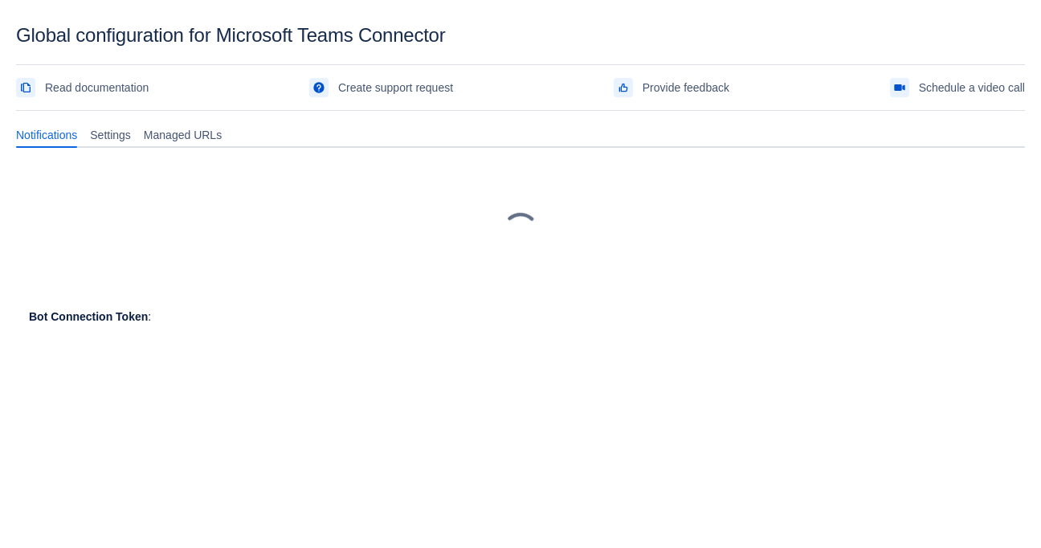  Describe the element at coordinates (900, 88) in the screenshot. I see `span: videoCall` at that location.